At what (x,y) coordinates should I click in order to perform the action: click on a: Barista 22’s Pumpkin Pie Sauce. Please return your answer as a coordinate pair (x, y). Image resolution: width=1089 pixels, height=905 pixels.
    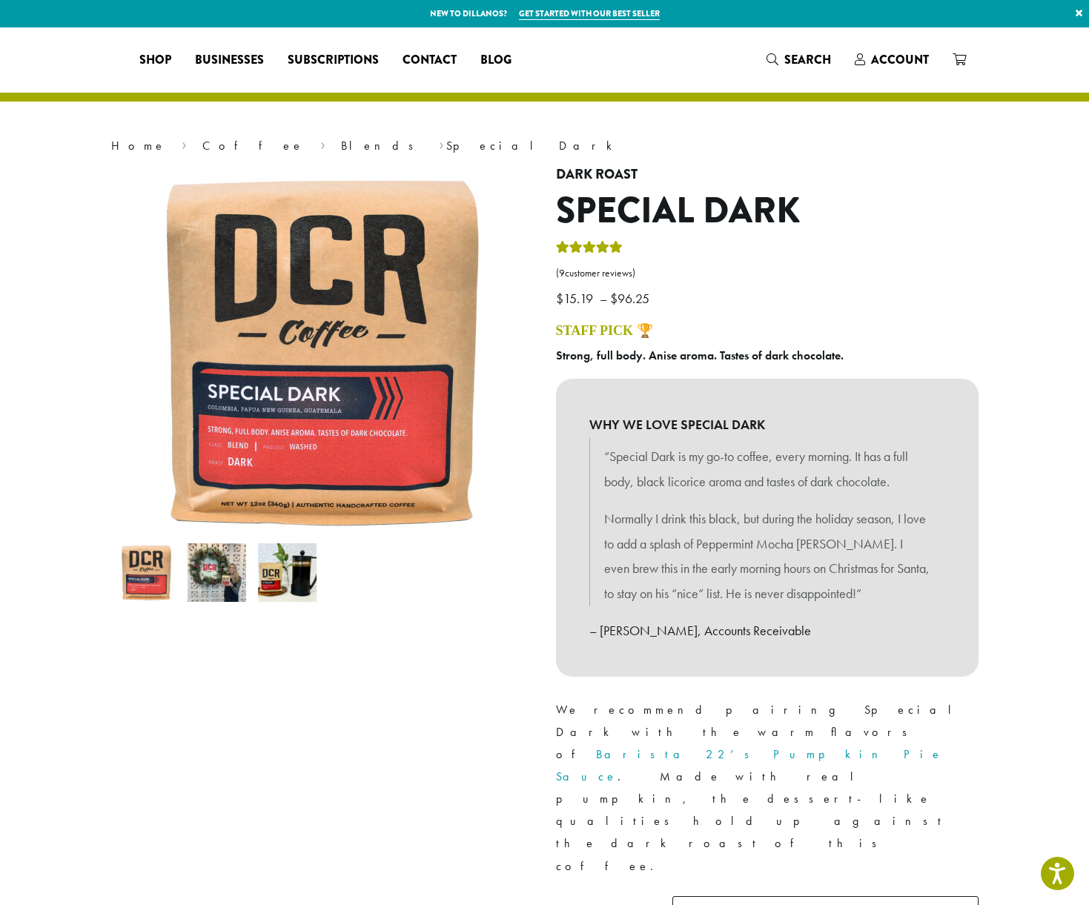
    Looking at the image, I should click on (749, 765).